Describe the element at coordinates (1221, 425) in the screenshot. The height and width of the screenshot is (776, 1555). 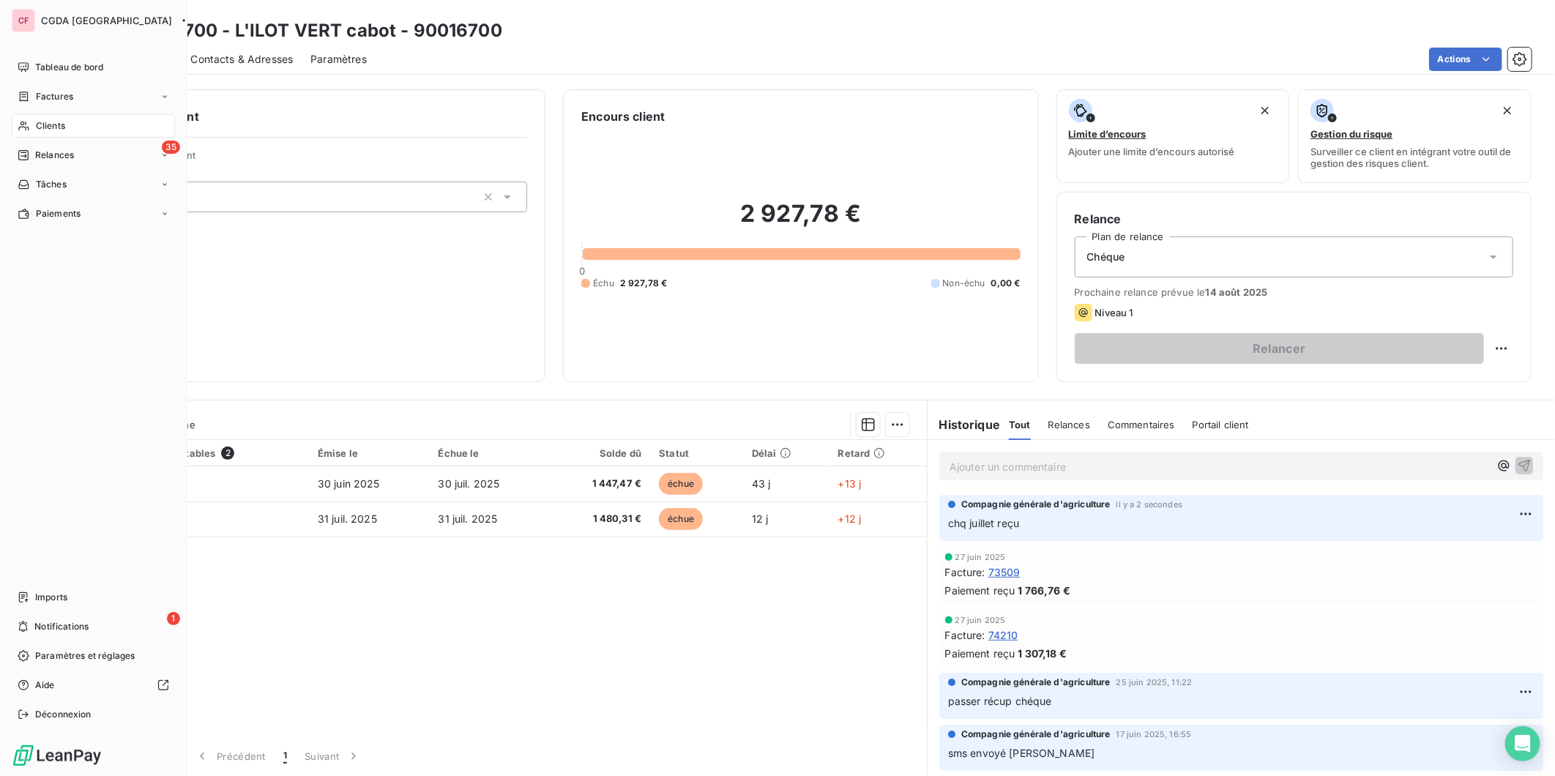
I see `span: Portail client` at that location.